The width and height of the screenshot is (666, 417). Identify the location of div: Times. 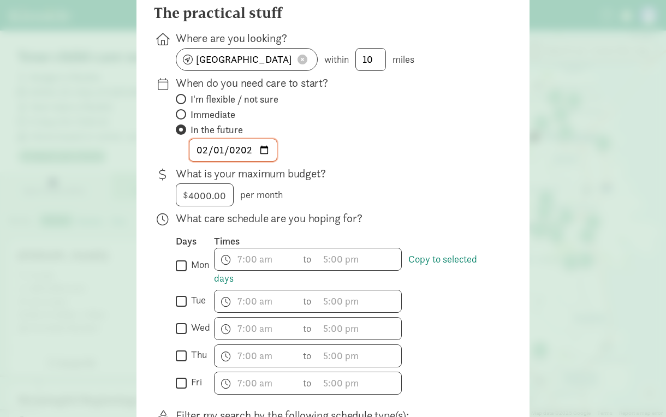
(355, 241).